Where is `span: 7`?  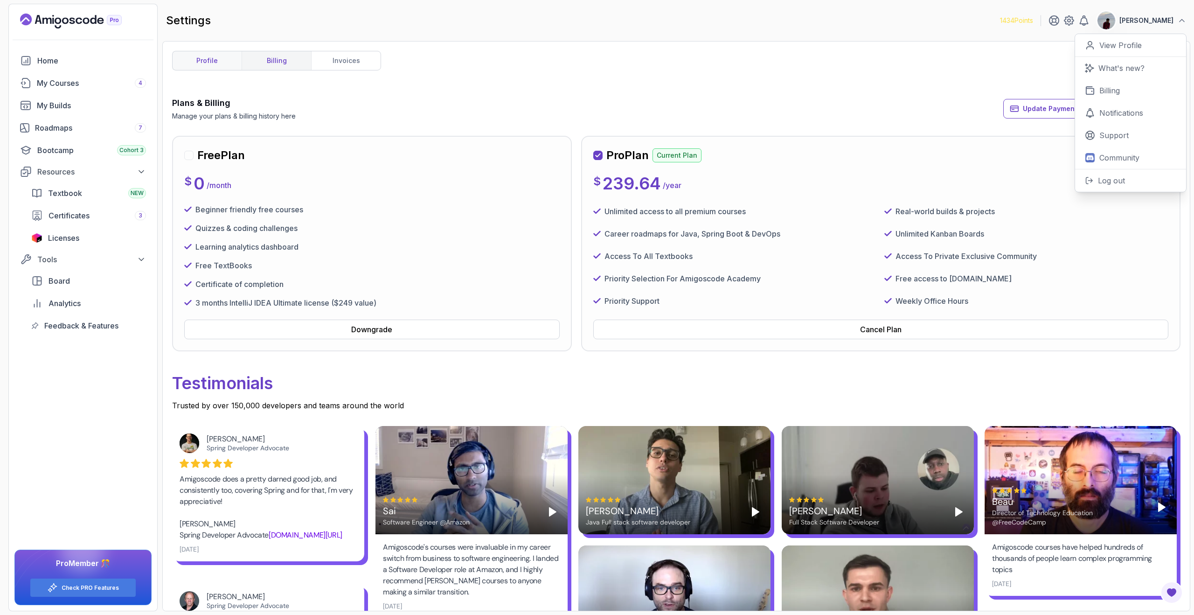 span: 7 is located at coordinates (140, 128).